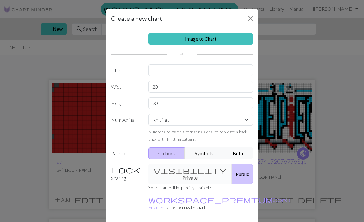 This screenshot has width=364, height=222. I want to click on small: Numbers rows on alternating sides, to replicate a back-and-forth knitting pattern., so click(199, 135).